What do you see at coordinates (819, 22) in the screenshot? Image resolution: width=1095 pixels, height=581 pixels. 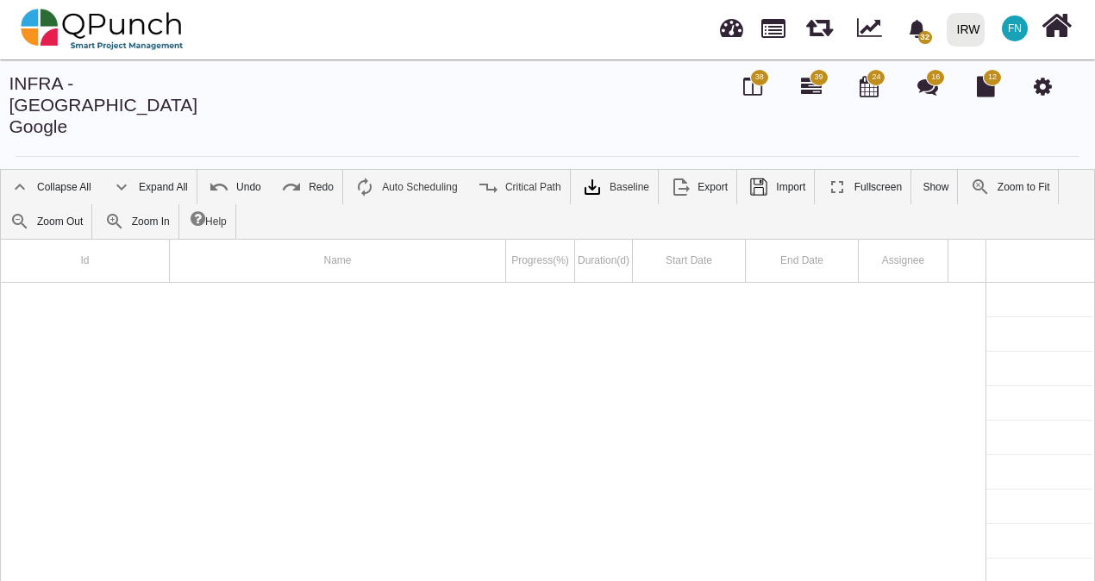 I see `span: Releases` at bounding box center [819, 22].